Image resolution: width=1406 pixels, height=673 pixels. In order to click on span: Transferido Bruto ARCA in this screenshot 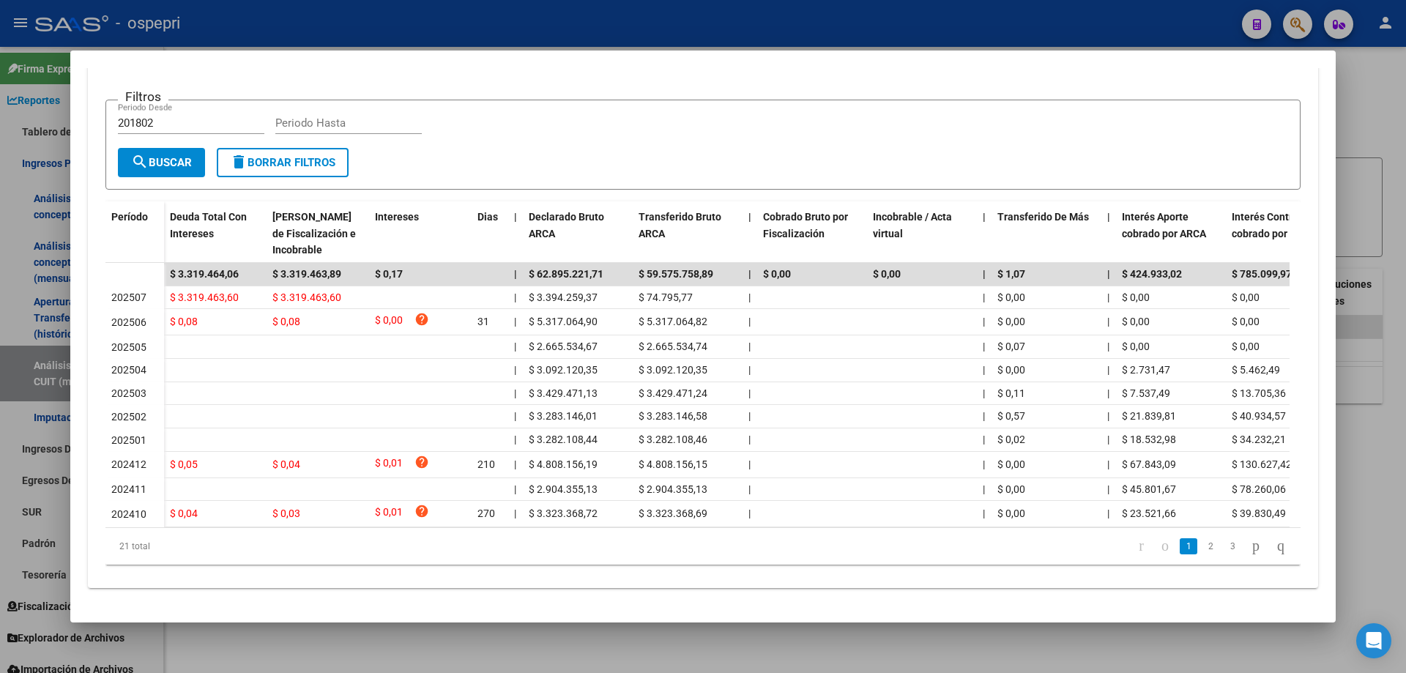, I will do `click(680, 225)`.